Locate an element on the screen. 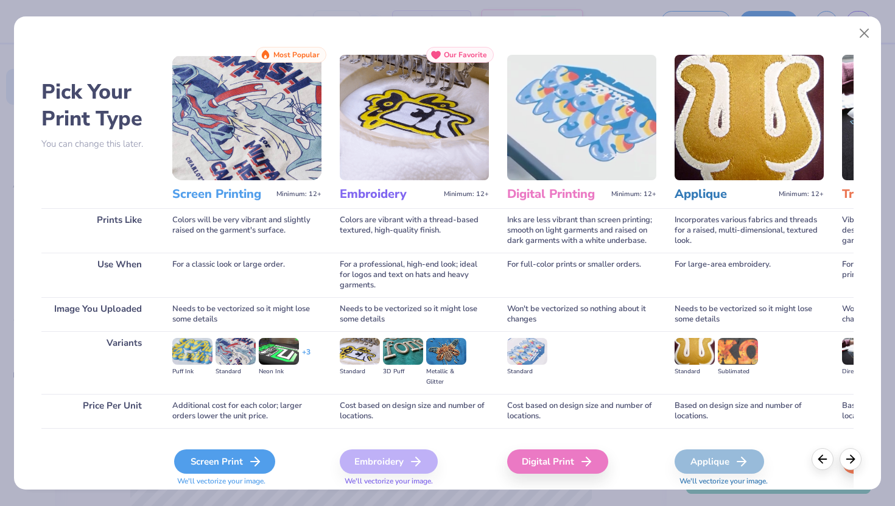 Image resolution: width=895 pixels, height=506 pixels. div: Puff Ink is located at coordinates (192, 371).